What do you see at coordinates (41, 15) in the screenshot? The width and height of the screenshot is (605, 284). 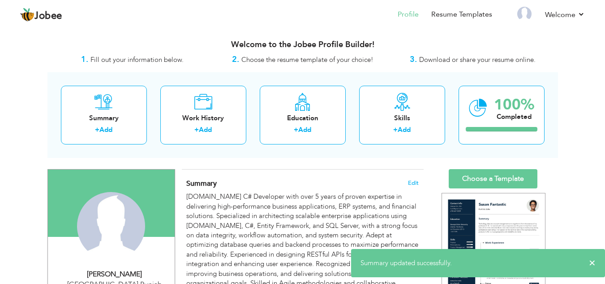 I see `a: Jobee` at bounding box center [41, 15].